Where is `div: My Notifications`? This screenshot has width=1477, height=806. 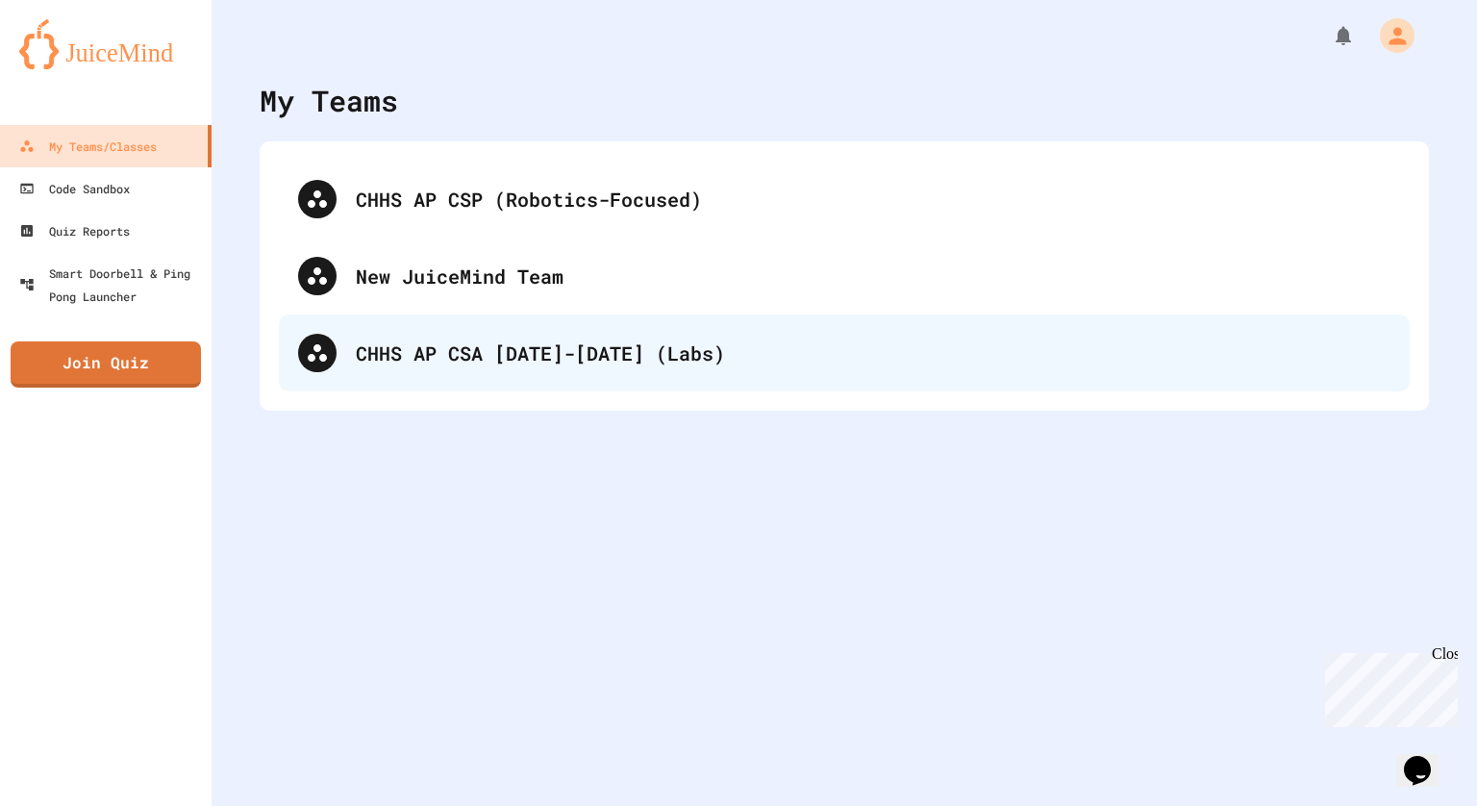
div: My Notifications is located at coordinates (1328, 36).